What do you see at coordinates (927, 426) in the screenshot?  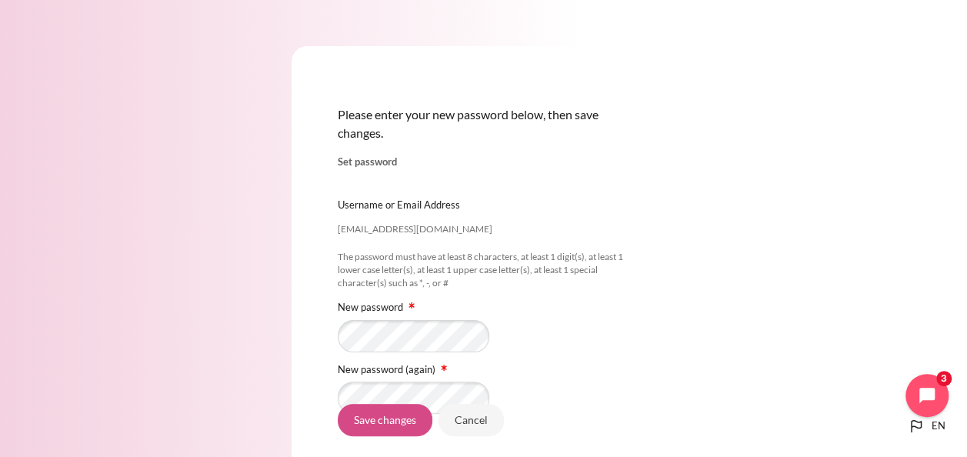 I see `button: Languages` at bounding box center [927, 426].